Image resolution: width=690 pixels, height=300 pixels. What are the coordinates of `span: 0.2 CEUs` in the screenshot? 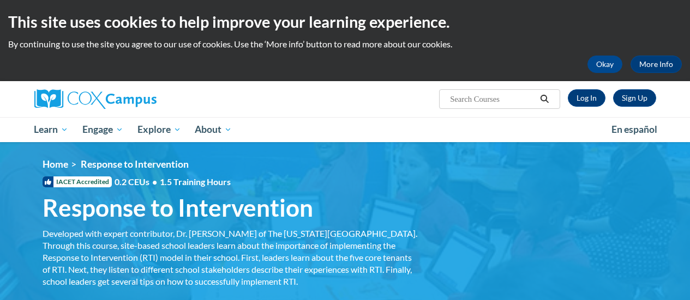 It's located at (172, 182).